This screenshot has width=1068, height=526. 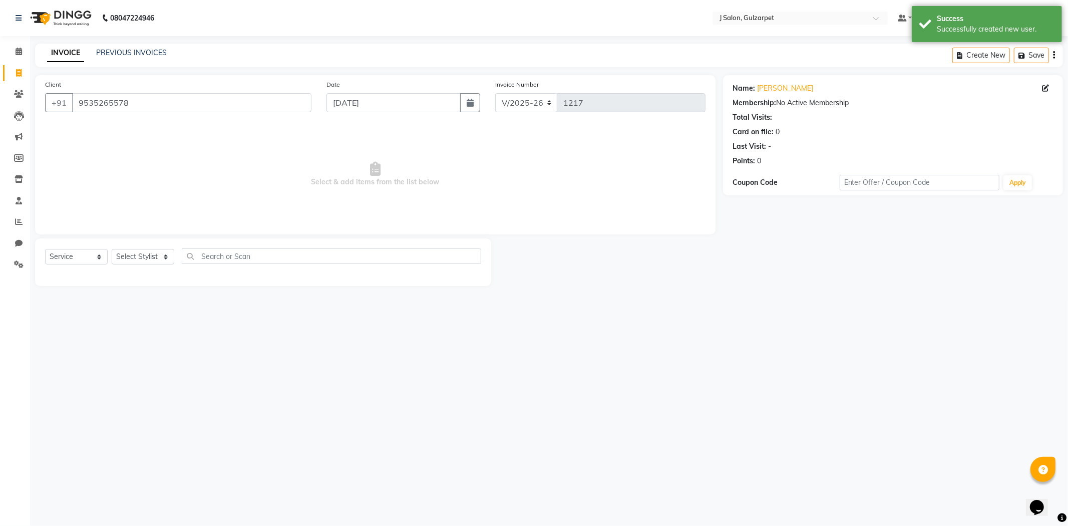 What do you see at coordinates (754, 132) in the screenshot?
I see `div: Card on file:` at bounding box center [754, 132].